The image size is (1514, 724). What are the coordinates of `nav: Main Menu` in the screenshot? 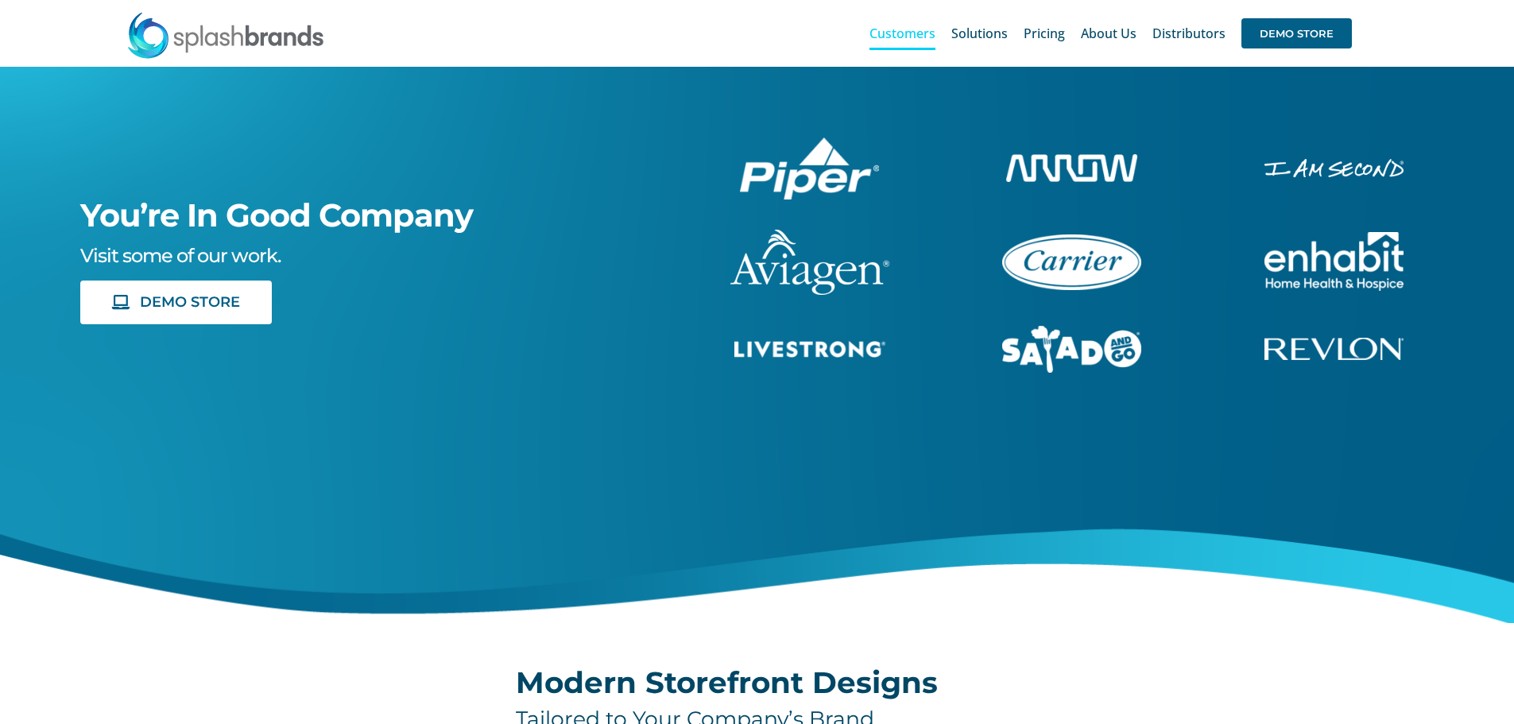 It's located at (1110, 33).